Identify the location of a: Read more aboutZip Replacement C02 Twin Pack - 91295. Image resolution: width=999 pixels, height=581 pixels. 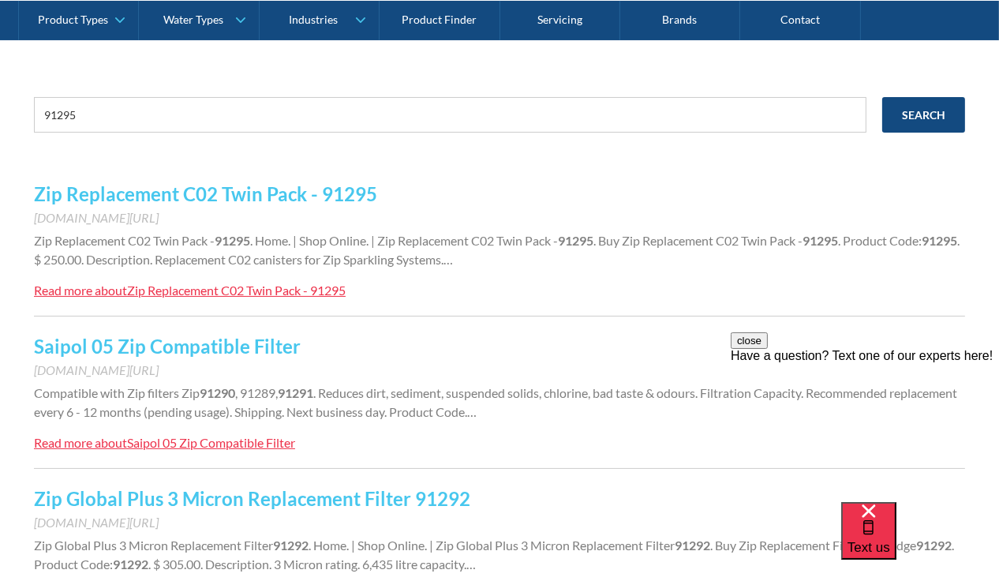
(189, 290).